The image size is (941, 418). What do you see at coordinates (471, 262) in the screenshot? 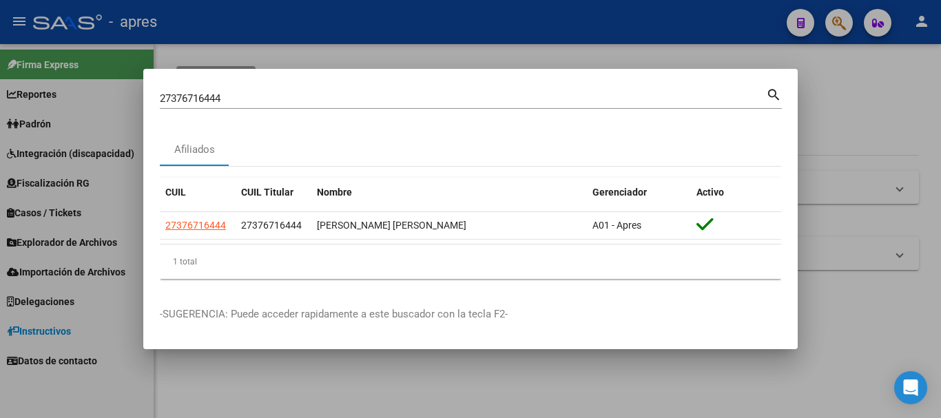
I see `div: 1 total` at bounding box center [471, 262].